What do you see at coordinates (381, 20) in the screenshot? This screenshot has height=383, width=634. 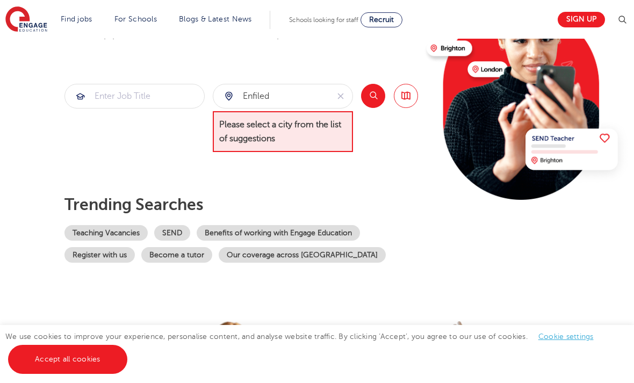 I see `a: Recruit` at bounding box center [381, 20].